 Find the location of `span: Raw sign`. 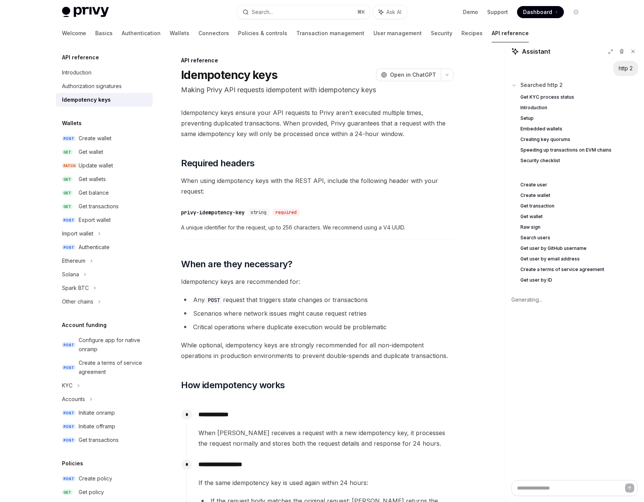

span: Raw sign is located at coordinates (530, 227).